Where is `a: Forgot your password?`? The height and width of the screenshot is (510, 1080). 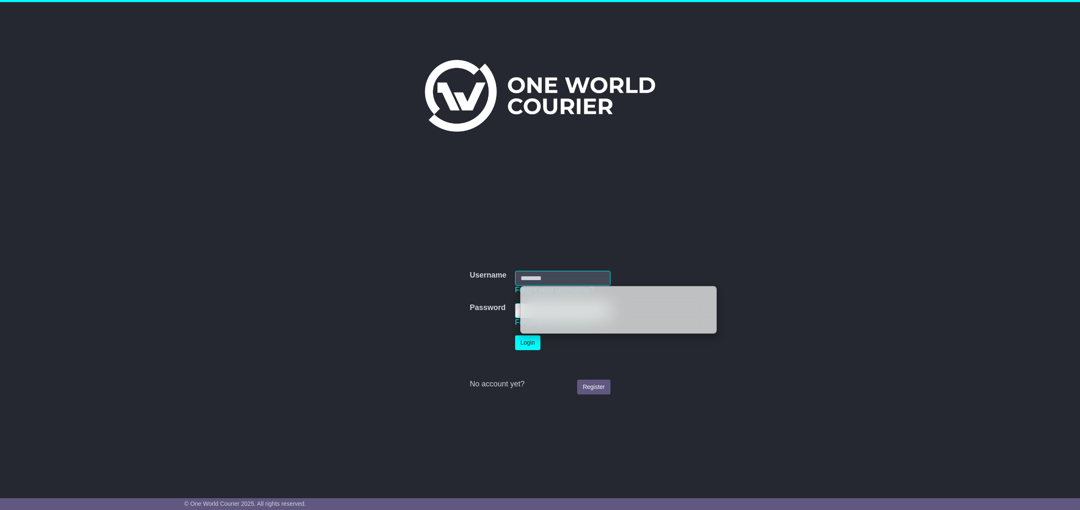 a: Forgot your password? is located at coordinates (554, 322).